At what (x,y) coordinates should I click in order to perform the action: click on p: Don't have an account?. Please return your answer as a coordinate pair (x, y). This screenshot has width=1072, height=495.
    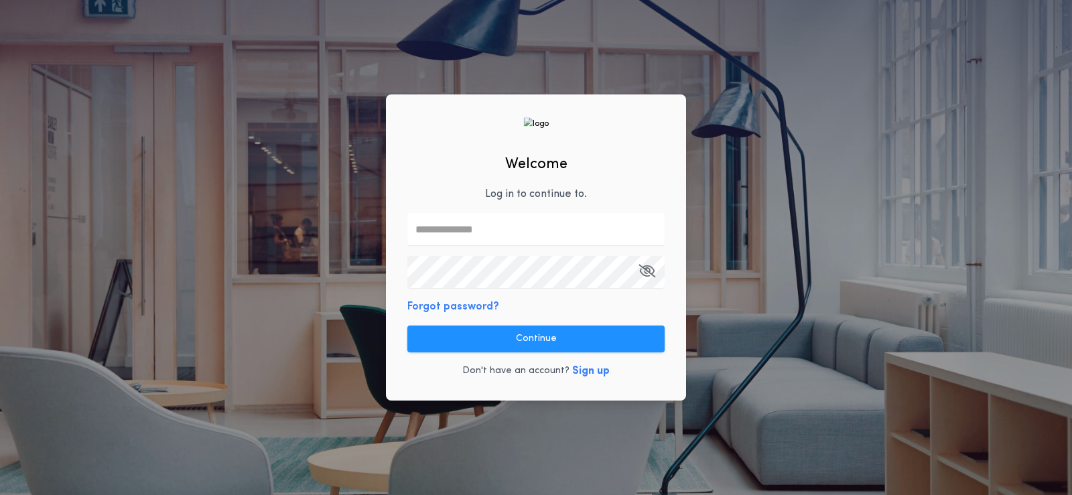
    Looking at the image, I should click on (516, 371).